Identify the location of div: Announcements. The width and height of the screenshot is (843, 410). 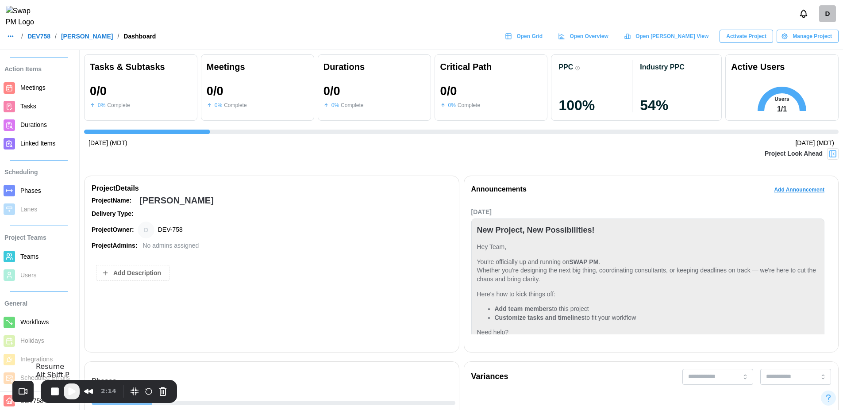
(499, 189).